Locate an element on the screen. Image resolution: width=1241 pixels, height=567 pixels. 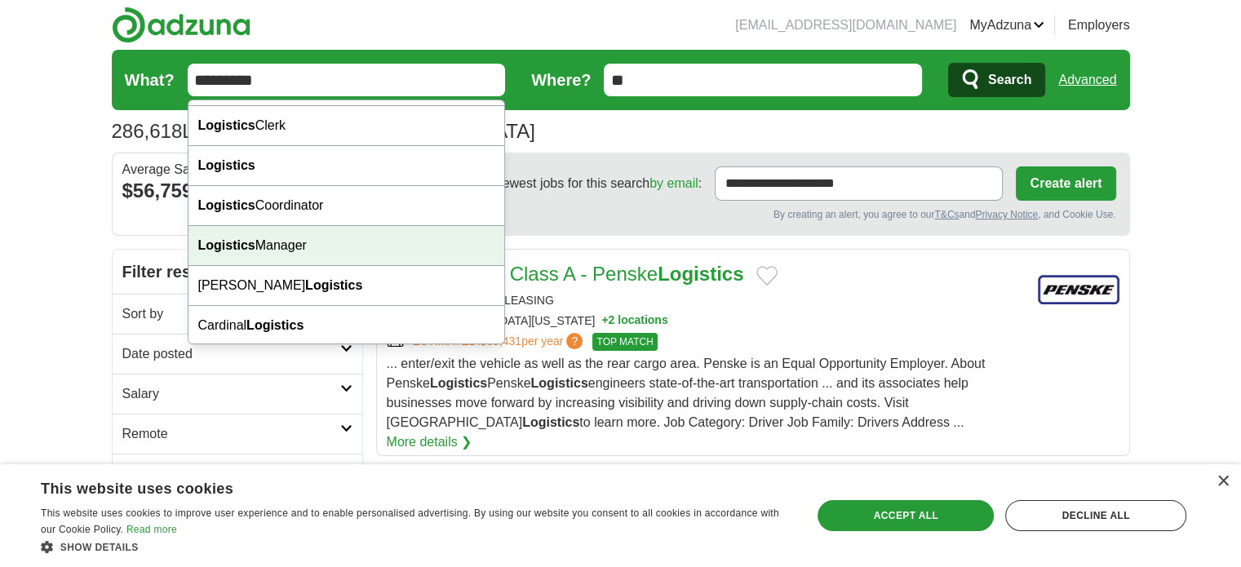
a: Sort by is located at coordinates (237, 313).